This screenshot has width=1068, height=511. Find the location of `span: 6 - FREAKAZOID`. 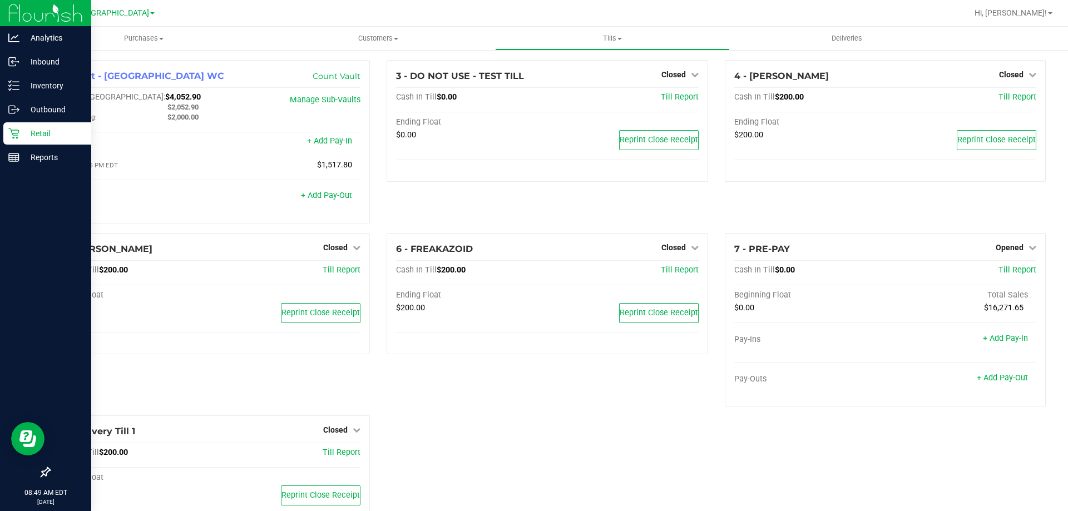

span: 6 - FREAKAZOID is located at coordinates (434, 249).